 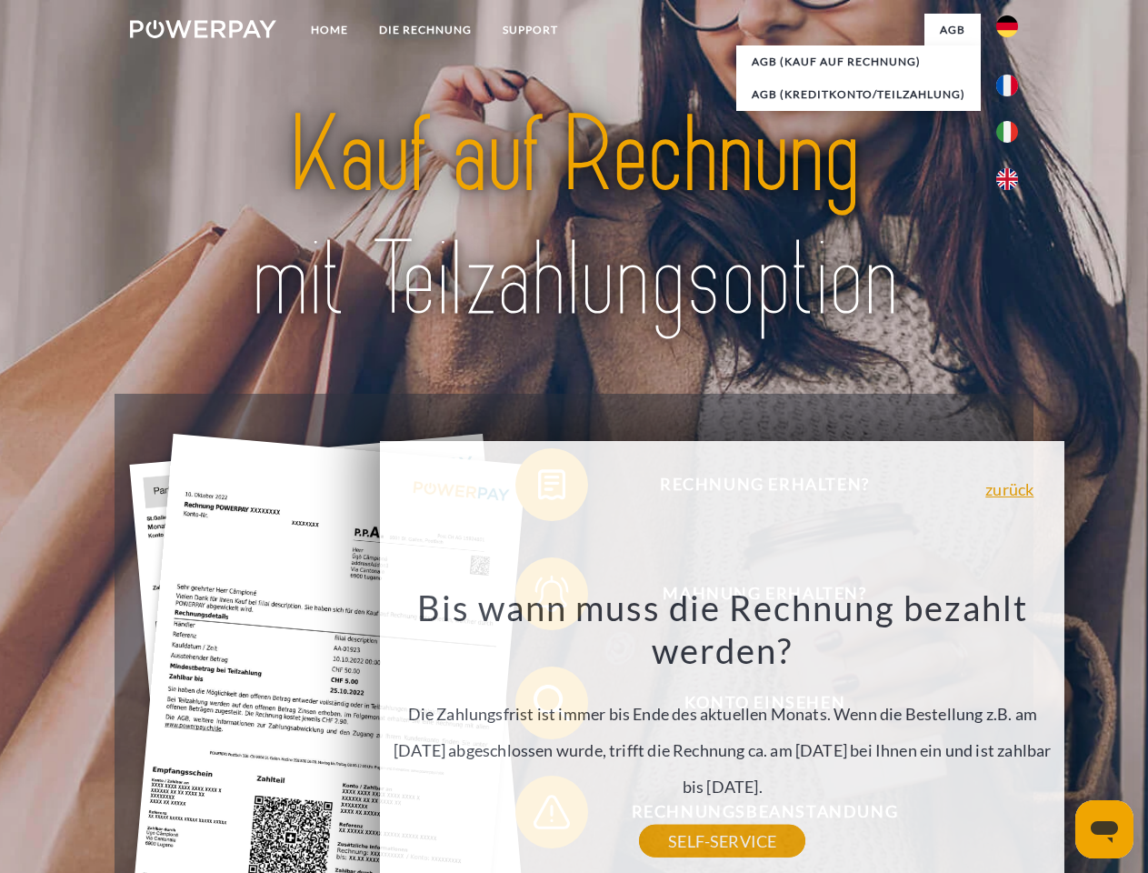 What do you see at coordinates (1007, 85) in the screenshot?
I see `img: fr` at bounding box center [1007, 85].